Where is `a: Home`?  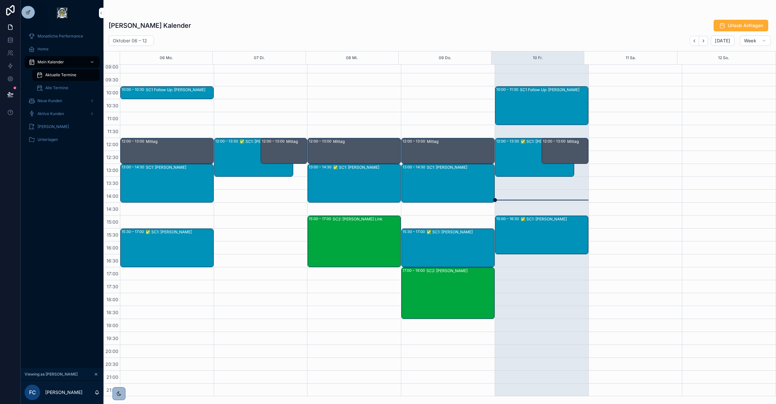
a: Home is located at coordinates (62, 49).